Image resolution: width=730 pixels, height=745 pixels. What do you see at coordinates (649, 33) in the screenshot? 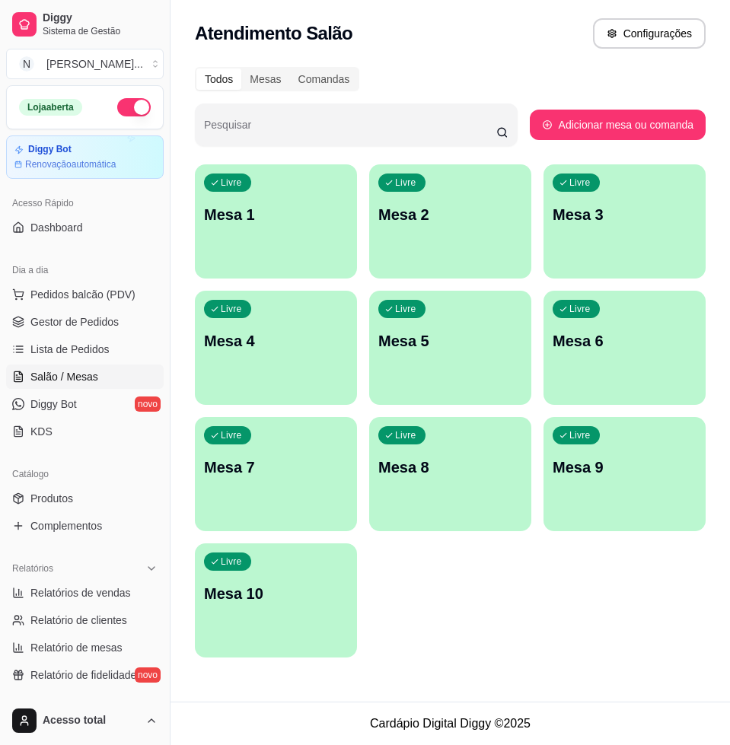
I see `button: Configurações` at bounding box center [649, 33].